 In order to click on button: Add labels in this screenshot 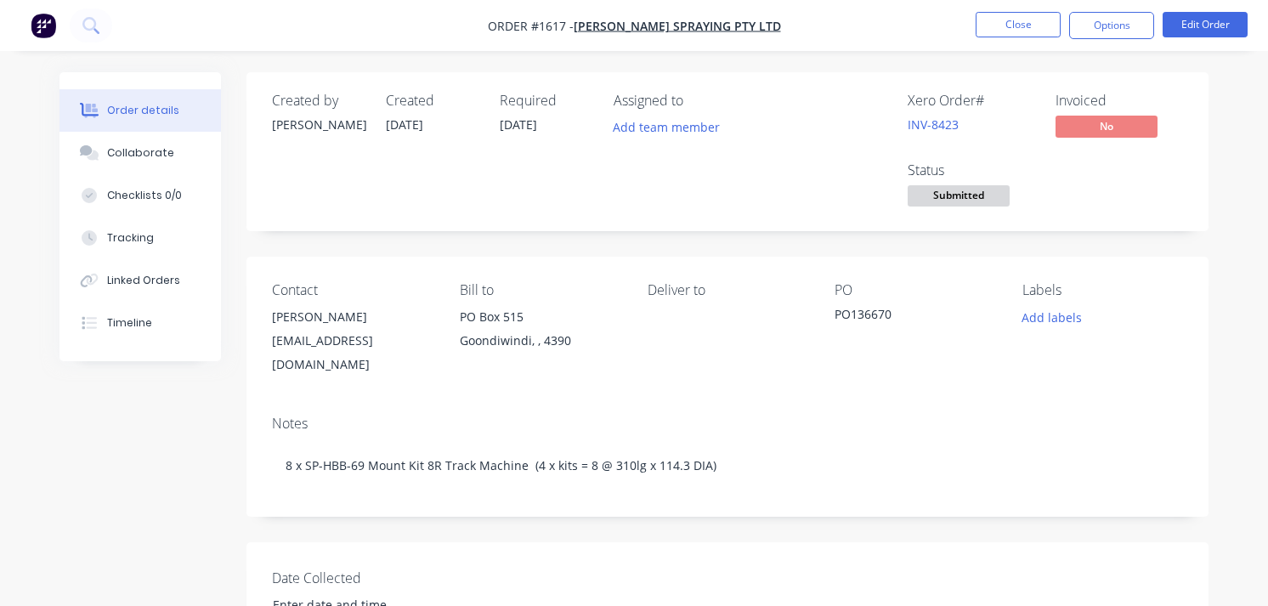, I will do `click(1052, 316)`.